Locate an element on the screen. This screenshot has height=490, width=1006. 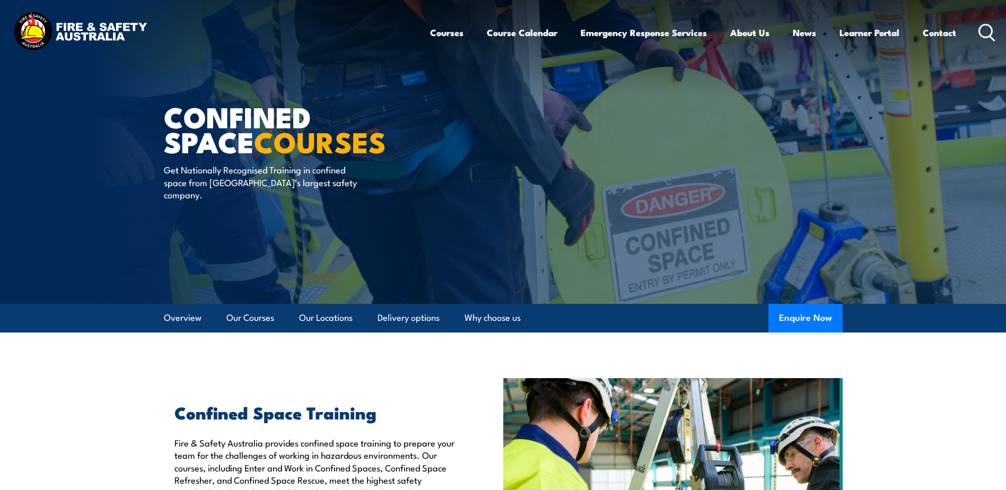
button: Enquire Now is located at coordinates (805, 318).